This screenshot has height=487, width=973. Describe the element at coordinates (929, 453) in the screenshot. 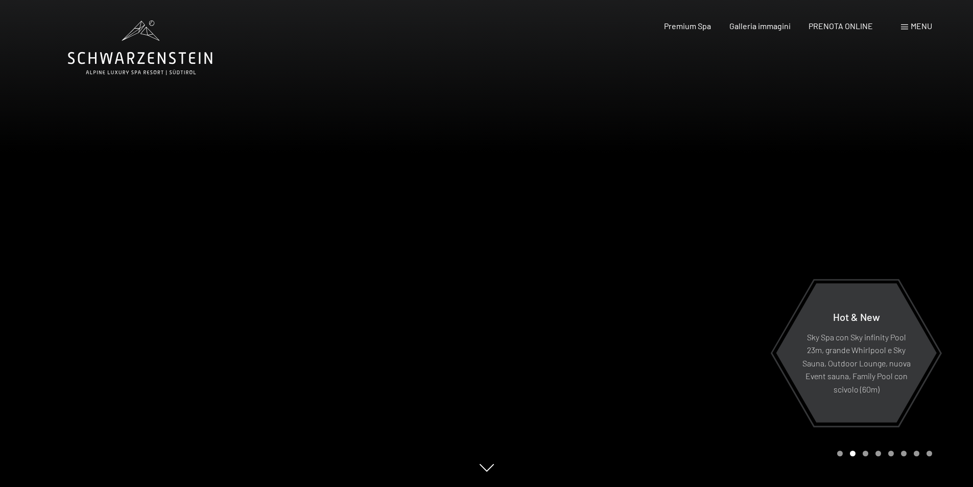

I see `div: Carousel Page 8` at that location.